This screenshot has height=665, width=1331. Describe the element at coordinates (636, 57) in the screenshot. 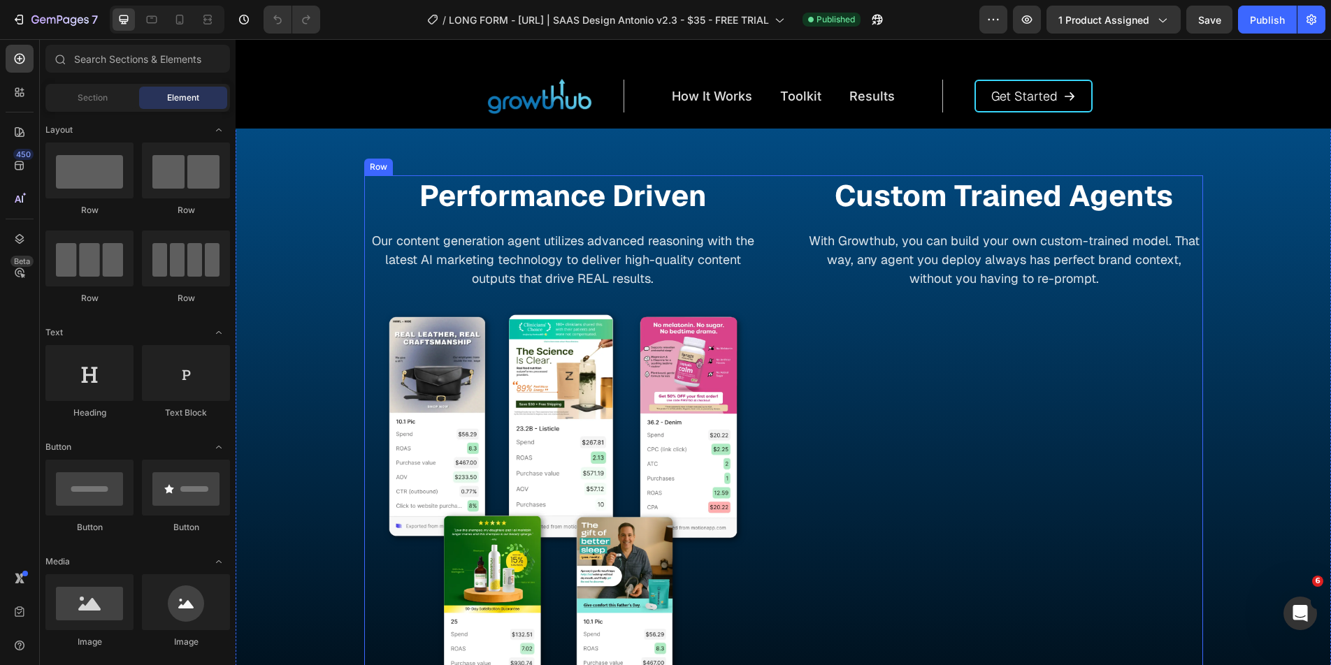

I see `p: Results` at that location.